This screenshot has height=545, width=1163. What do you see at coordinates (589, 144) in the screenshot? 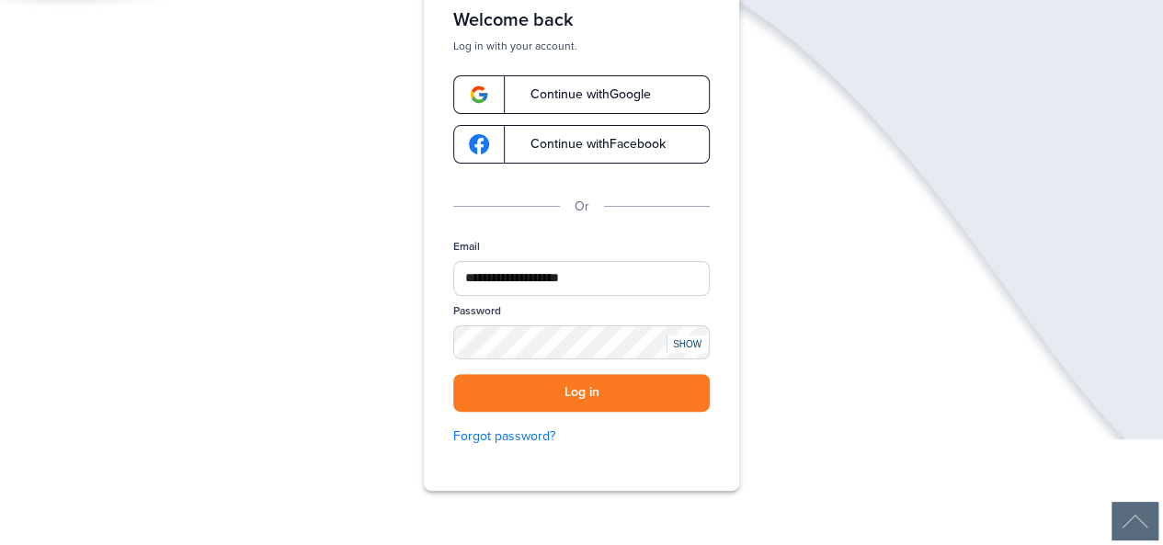
I see `span: Continue with Facebook` at bounding box center [589, 144].